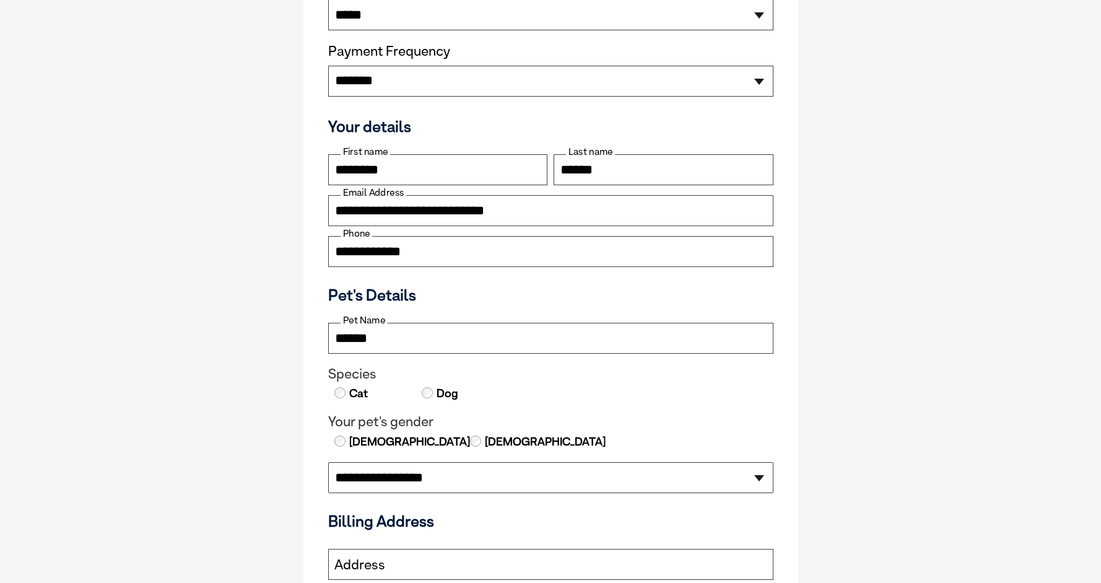 The width and height of the screenshot is (1101, 583). Describe the element at coordinates (590, 152) in the screenshot. I see `label: Last name` at that location.